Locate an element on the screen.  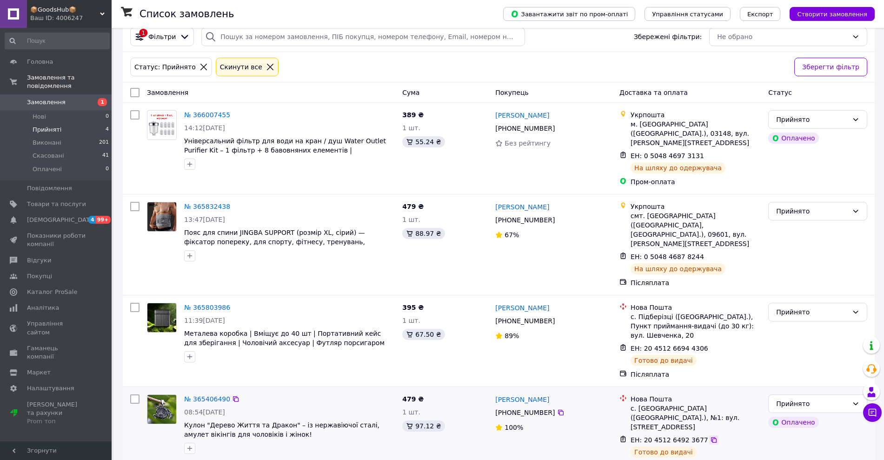
span: 99+ is located at coordinates (103, 220).